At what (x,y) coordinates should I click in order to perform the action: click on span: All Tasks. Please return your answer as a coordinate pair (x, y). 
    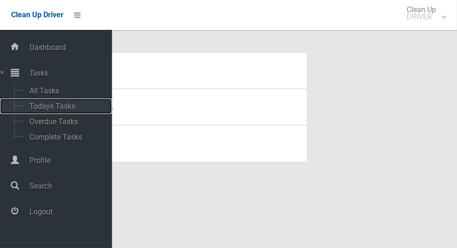
    Looking at the image, I should click on (65, 91).